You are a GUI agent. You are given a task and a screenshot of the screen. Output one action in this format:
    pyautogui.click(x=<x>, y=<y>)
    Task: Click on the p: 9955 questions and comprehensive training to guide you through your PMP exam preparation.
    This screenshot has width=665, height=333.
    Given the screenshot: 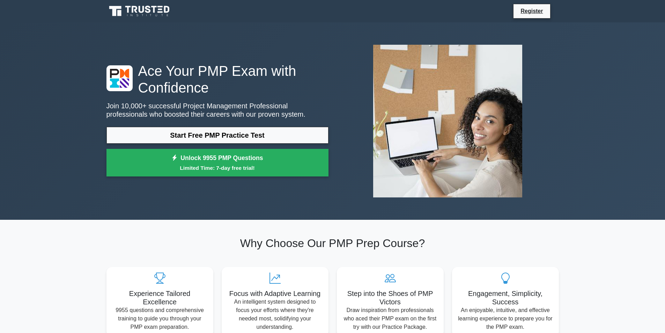 What is the action you would take?
    pyautogui.click(x=160, y=319)
    